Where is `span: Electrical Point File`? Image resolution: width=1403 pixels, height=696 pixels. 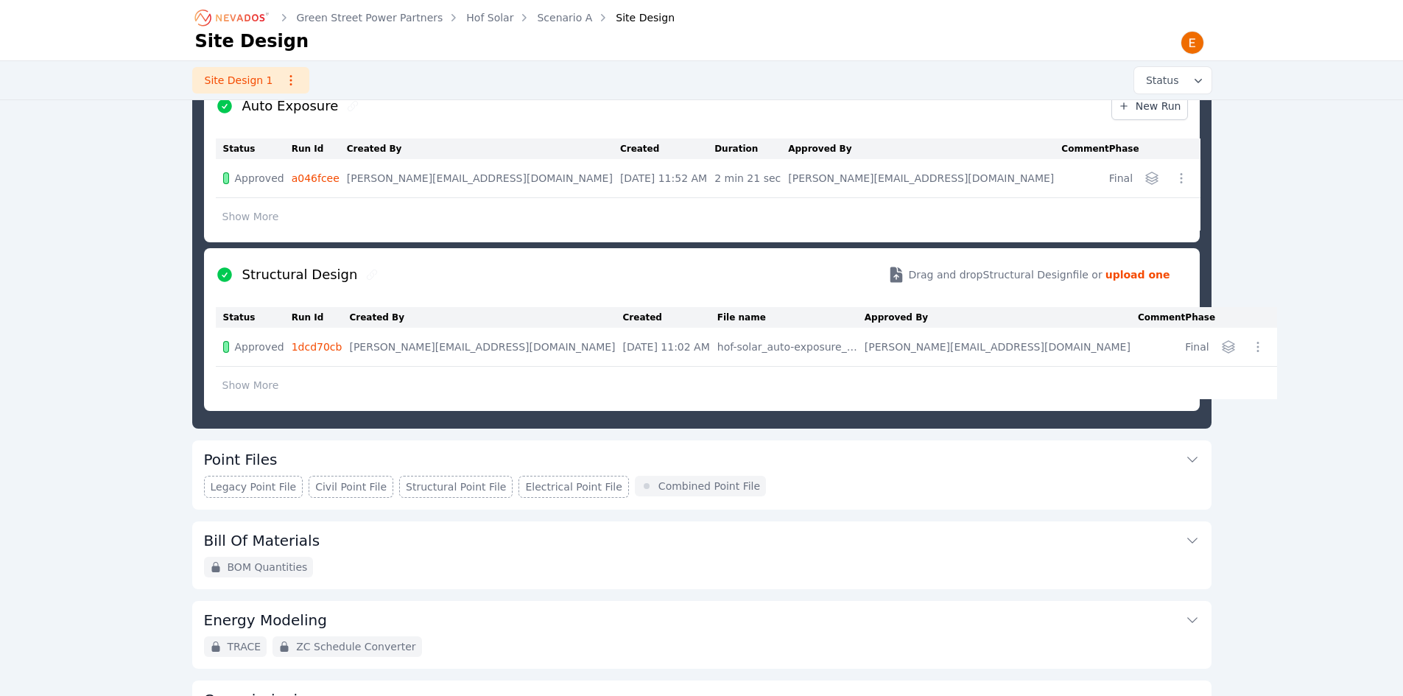
span: Electrical Point File is located at coordinates (573, 487).